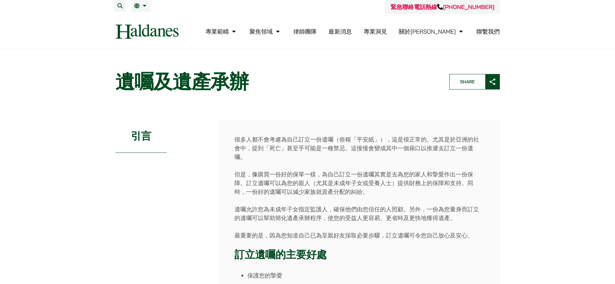 The height and width of the screenshot is (284, 615). What do you see at coordinates (305, 31) in the screenshot?
I see `a: 律師團隊` at bounding box center [305, 31].